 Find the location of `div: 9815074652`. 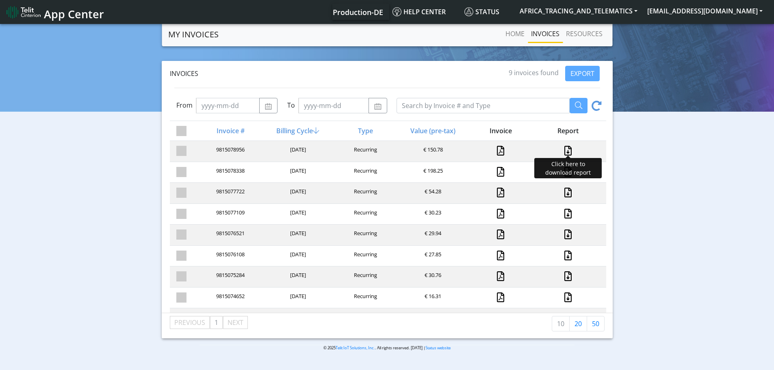

div: 9815074652 is located at coordinates (230, 298).